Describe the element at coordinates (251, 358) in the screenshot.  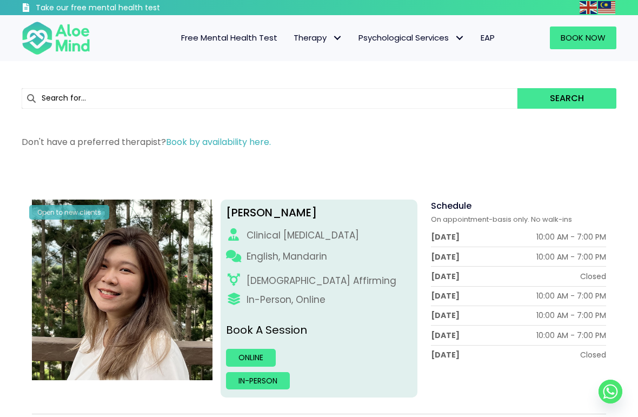
I see `a: Online` at that location.